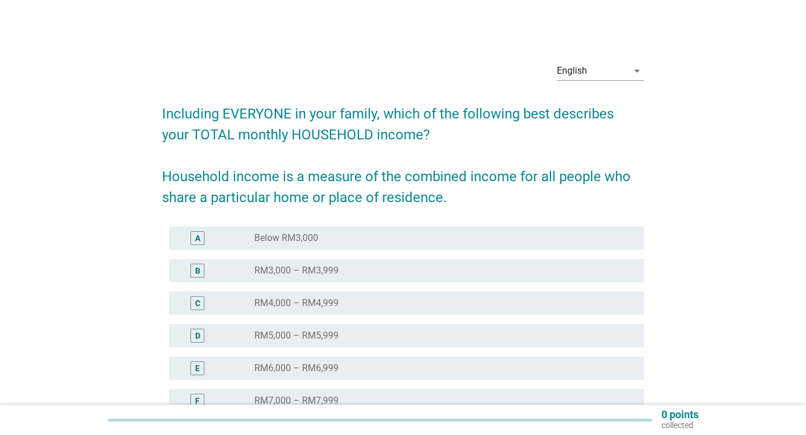 Image resolution: width=806 pixels, height=435 pixels. Describe the element at coordinates (198, 271) in the screenshot. I see `div: B` at that location.